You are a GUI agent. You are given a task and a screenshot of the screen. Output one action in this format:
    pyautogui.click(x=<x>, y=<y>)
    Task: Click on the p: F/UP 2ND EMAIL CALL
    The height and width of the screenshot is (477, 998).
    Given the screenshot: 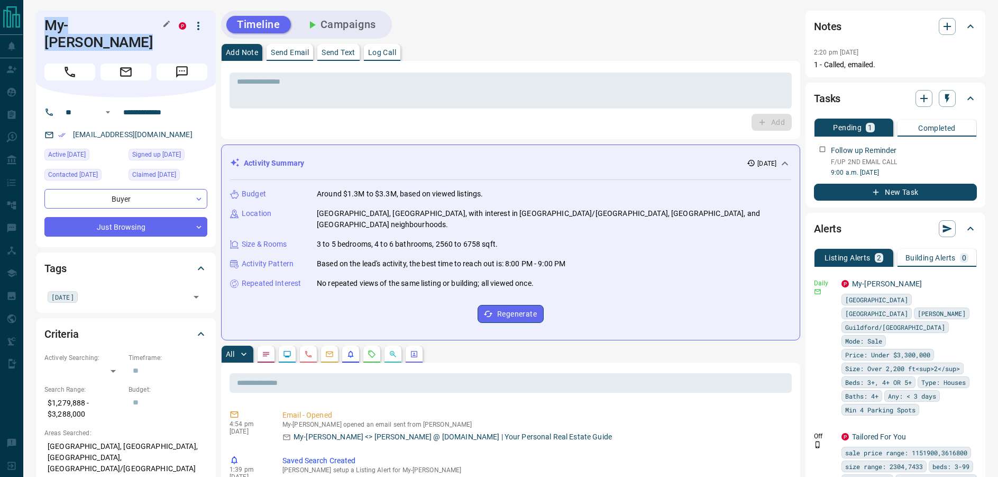 What is the action you would take?
    pyautogui.click(x=904, y=162)
    